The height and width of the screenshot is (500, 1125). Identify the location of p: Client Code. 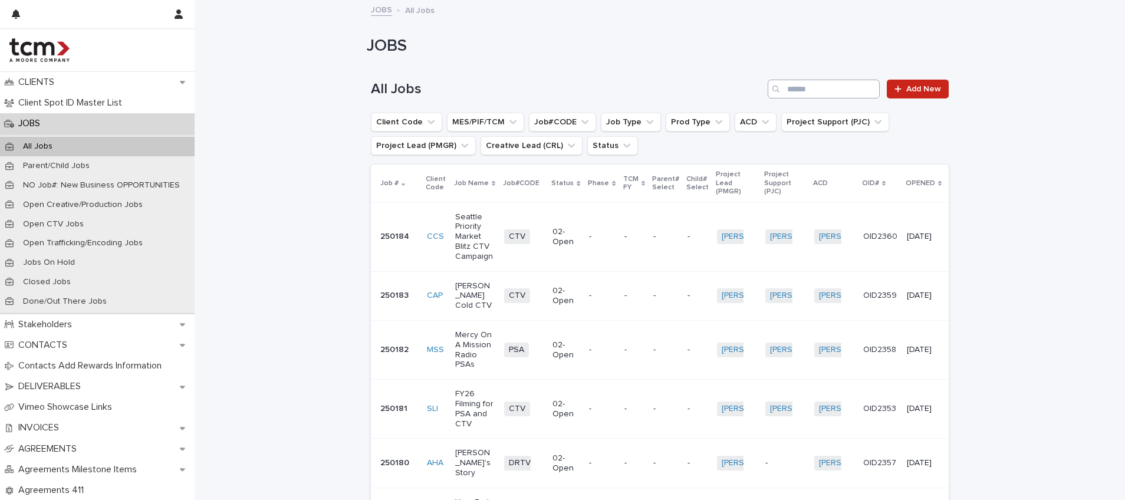
(436, 183).